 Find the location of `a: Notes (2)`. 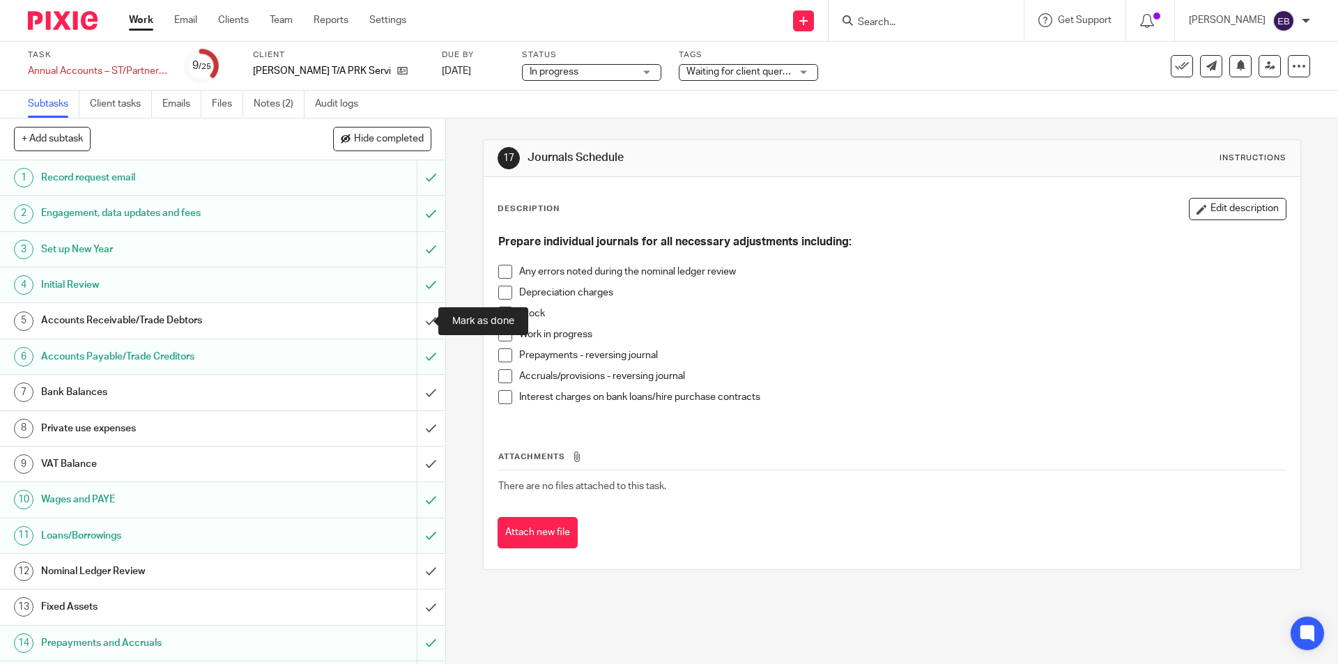

a: Notes (2) is located at coordinates (279, 104).